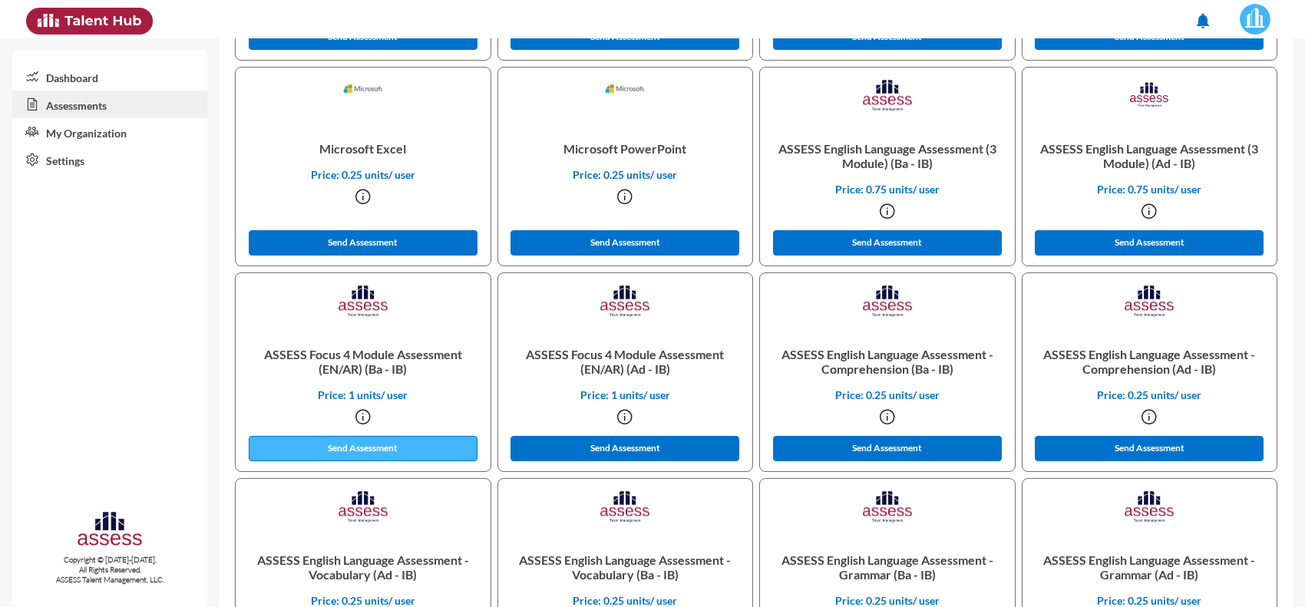 This screenshot has width=1305, height=607. Describe the element at coordinates (110, 160) in the screenshot. I see `a: Settings` at that location.